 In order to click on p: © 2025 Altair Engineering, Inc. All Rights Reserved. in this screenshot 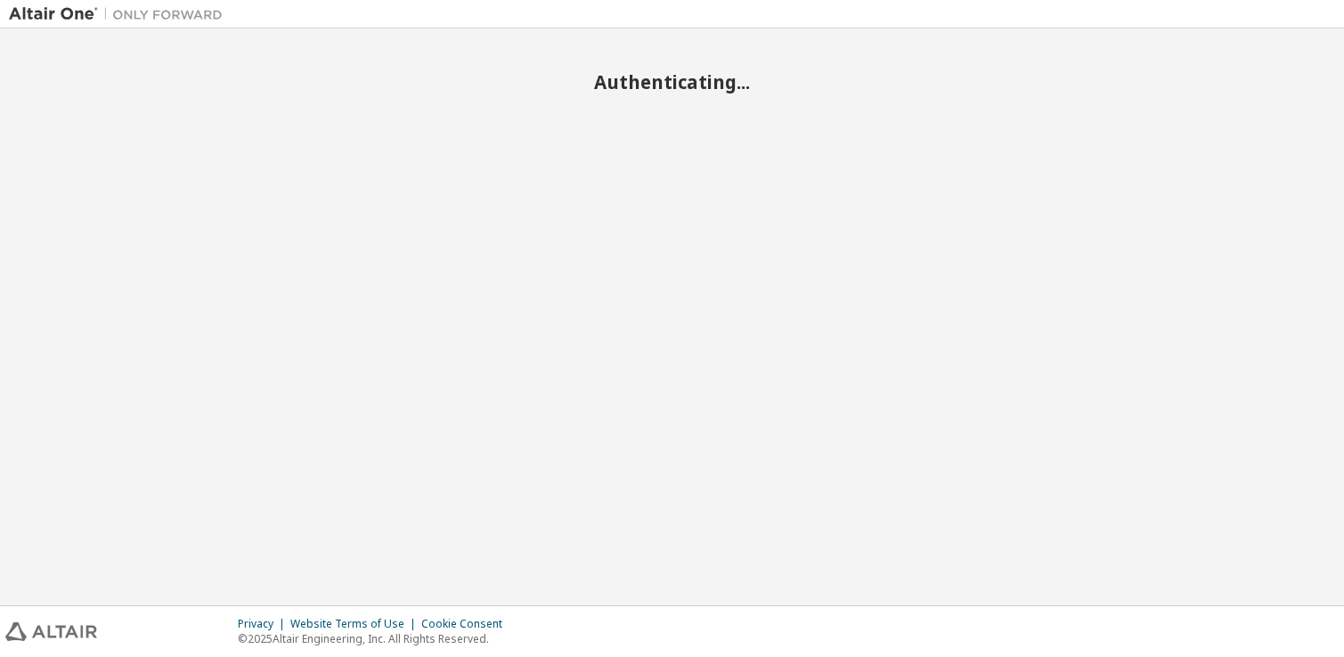, I will do `click(375, 639)`.